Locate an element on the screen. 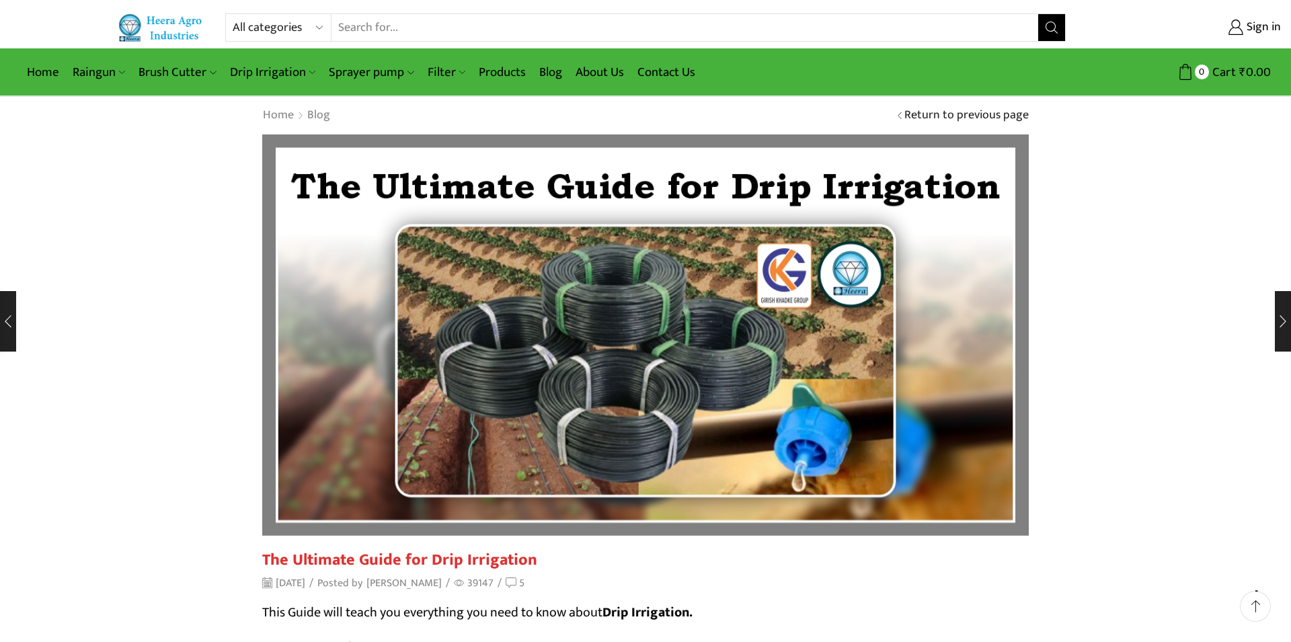 This screenshot has width=1291, height=642. span: 39147 is located at coordinates (473, 583).